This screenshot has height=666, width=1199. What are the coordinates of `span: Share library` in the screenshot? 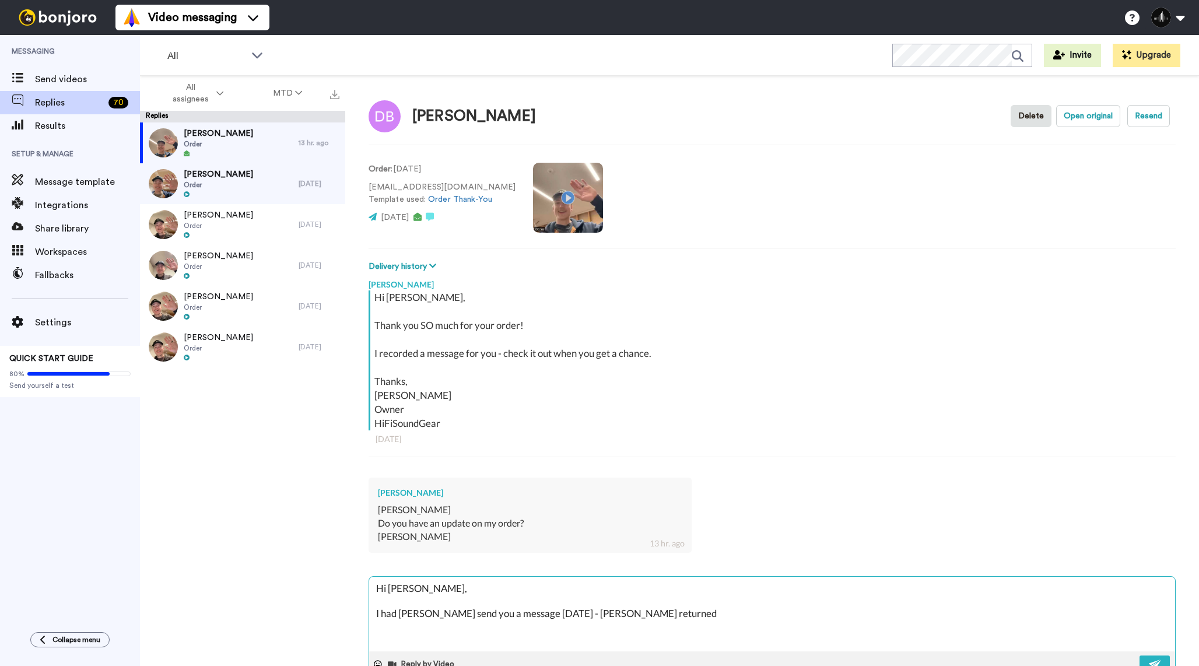 It's located at (87, 229).